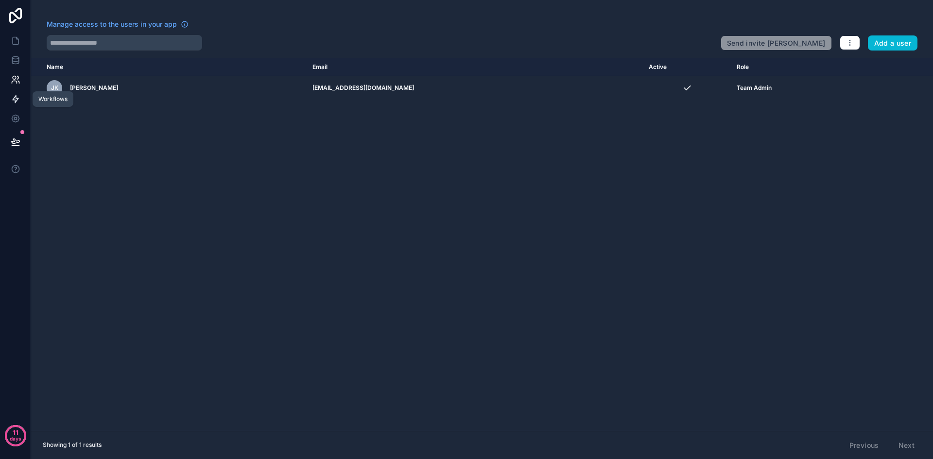 This screenshot has width=933, height=459. What do you see at coordinates (893, 43) in the screenshot?
I see `button: Add a user` at bounding box center [893, 43].